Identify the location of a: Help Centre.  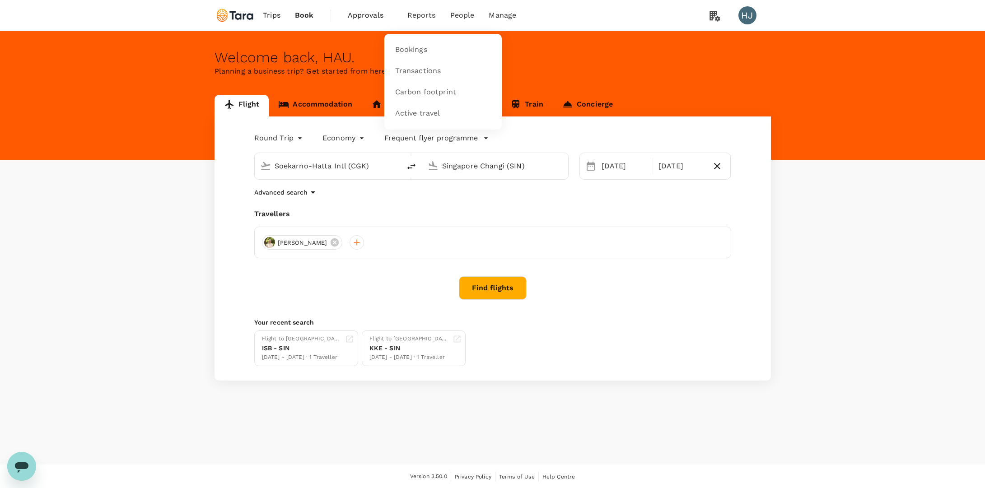
(558, 477).